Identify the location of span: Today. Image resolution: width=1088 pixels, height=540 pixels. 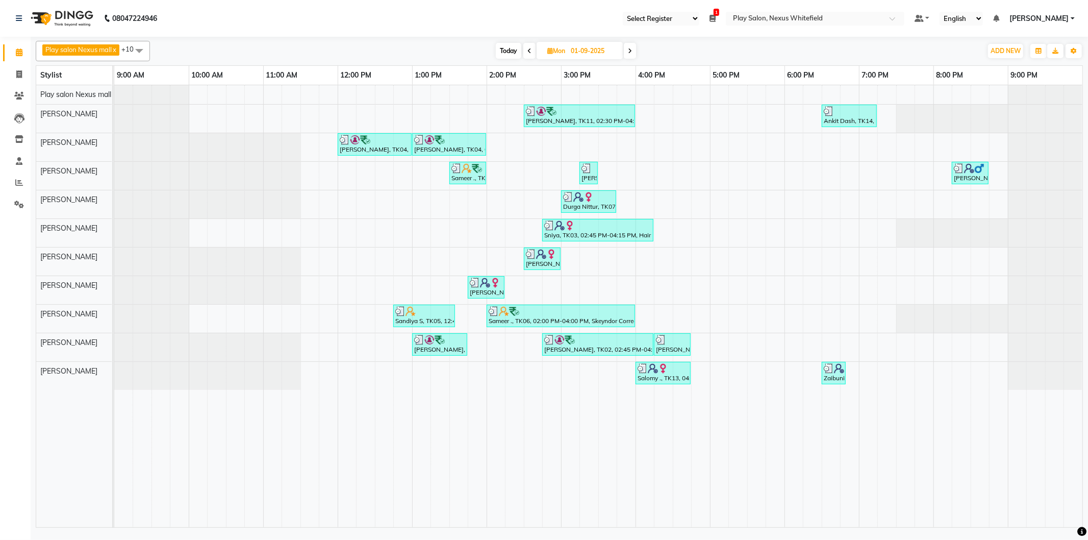
(509, 51).